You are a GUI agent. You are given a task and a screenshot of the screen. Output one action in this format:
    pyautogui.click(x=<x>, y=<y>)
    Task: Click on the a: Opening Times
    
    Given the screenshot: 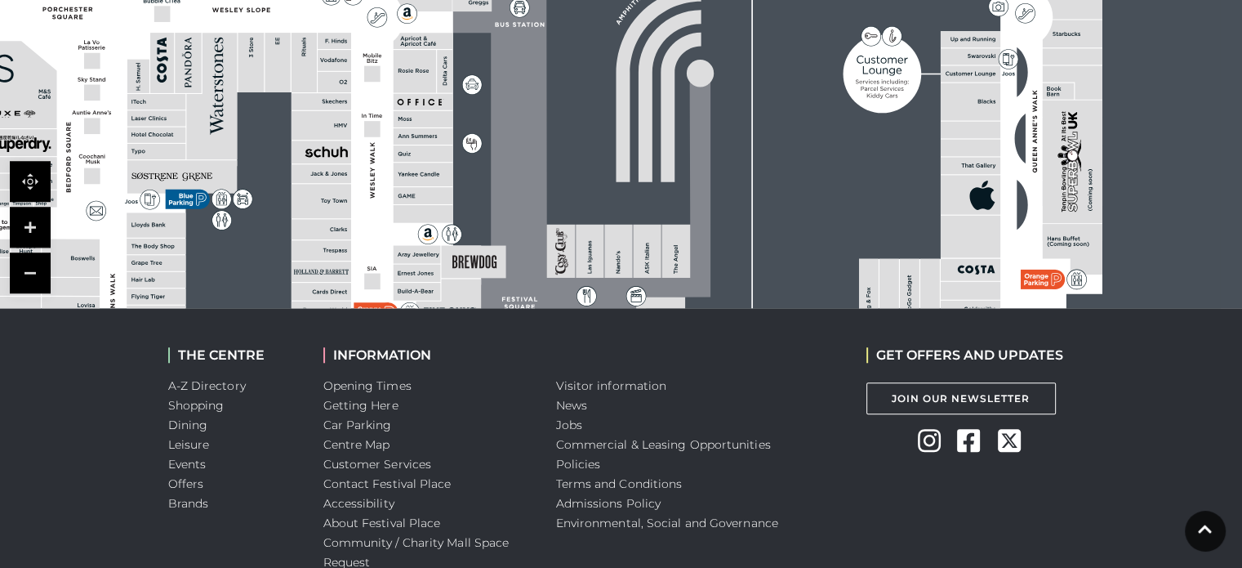 What is the action you would take?
    pyautogui.click(x=368, y=386)
    